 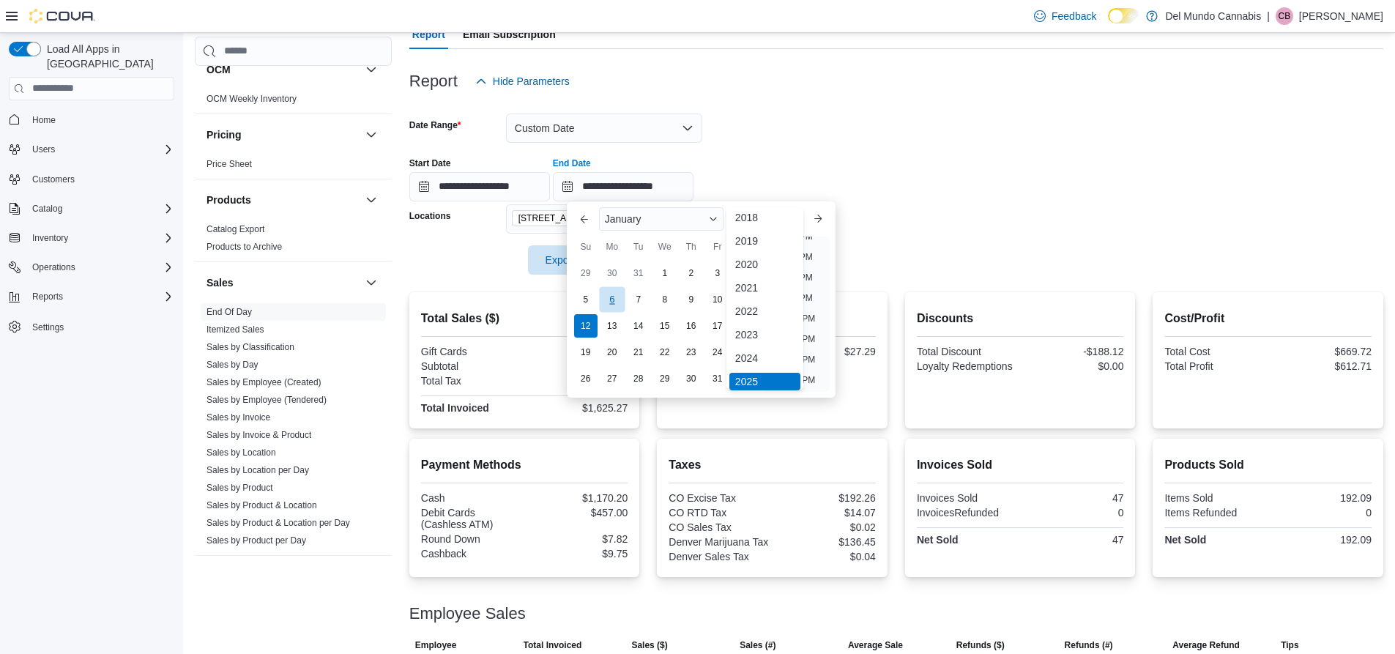 I want to click on div: Total Tax, so click(x=471, y=381).